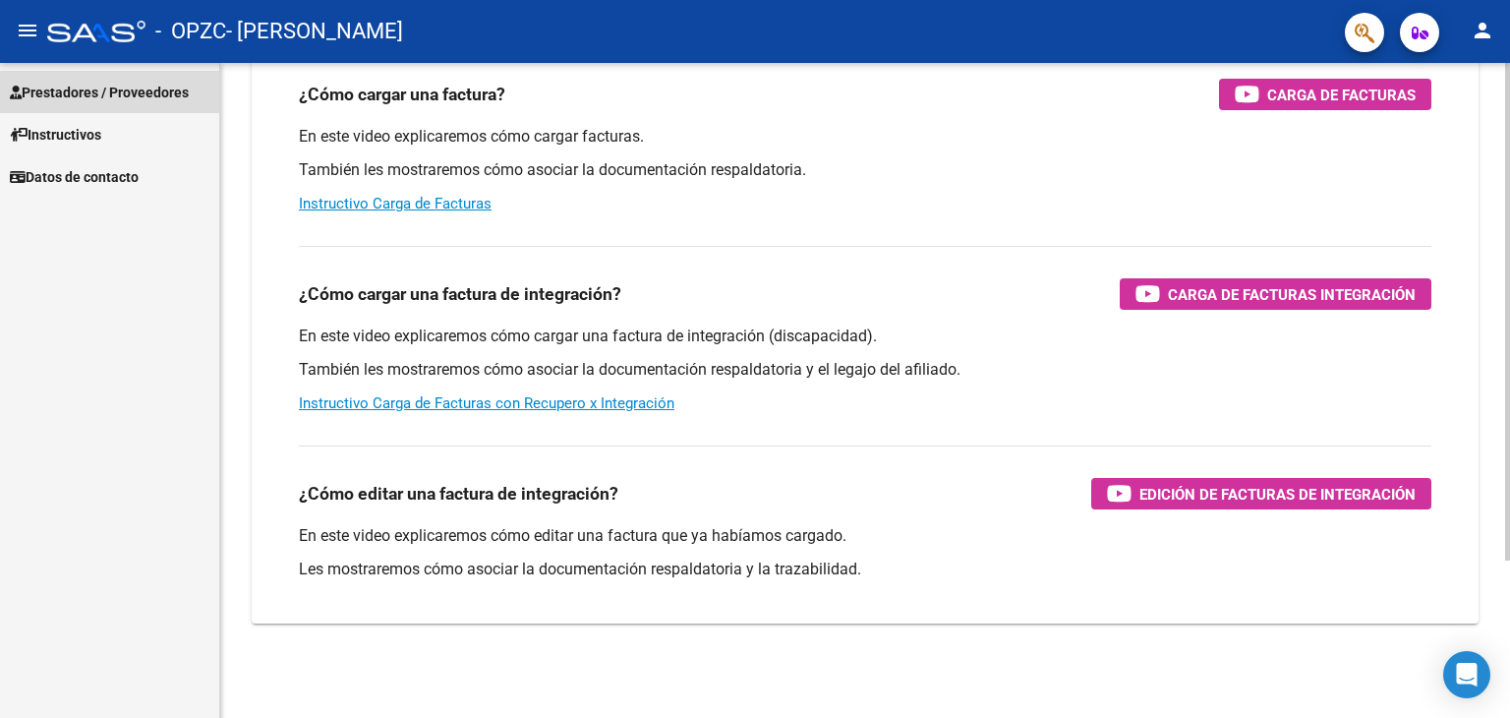 This screenshot has width=1510, height=718. I want to click on div: Open Intercom Messenger, so click(1466, 674).